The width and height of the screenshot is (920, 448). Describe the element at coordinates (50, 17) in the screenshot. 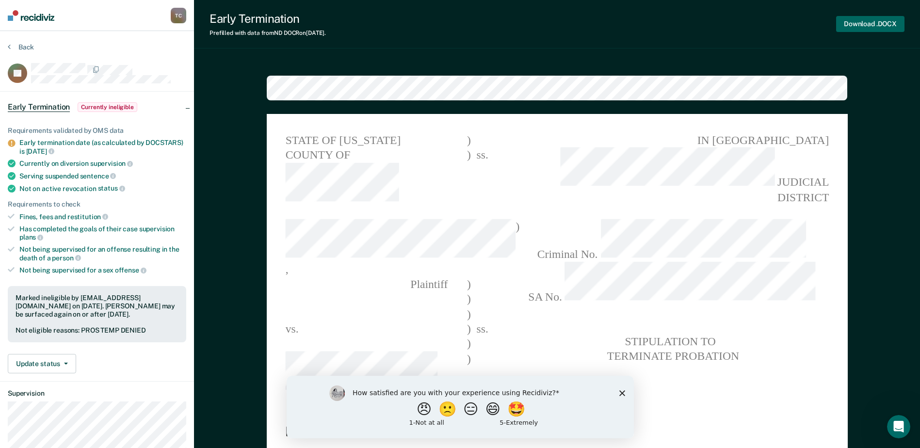

I see `img: Profile image for Kim` at that location.